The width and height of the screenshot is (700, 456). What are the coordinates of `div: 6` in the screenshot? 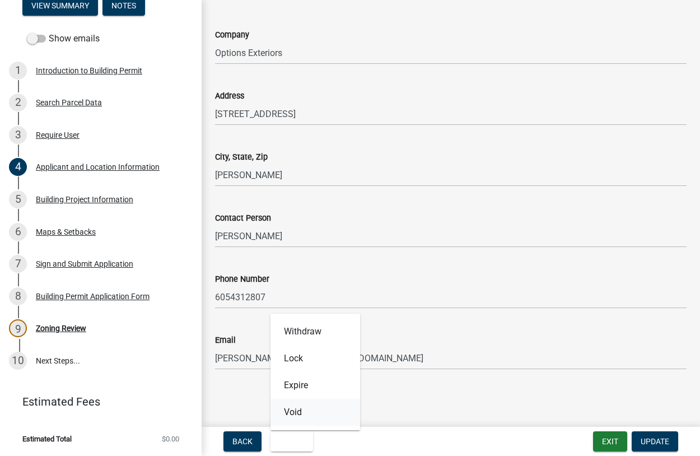 It's located at (18, 232).